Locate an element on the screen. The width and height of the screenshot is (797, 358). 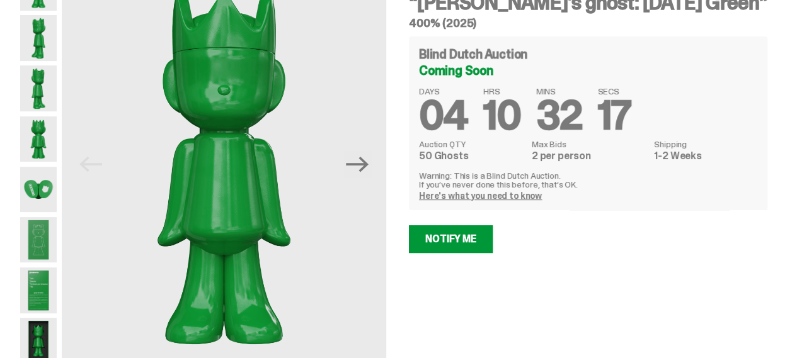
div: Coming Soon is located at coordinates (588, 71).